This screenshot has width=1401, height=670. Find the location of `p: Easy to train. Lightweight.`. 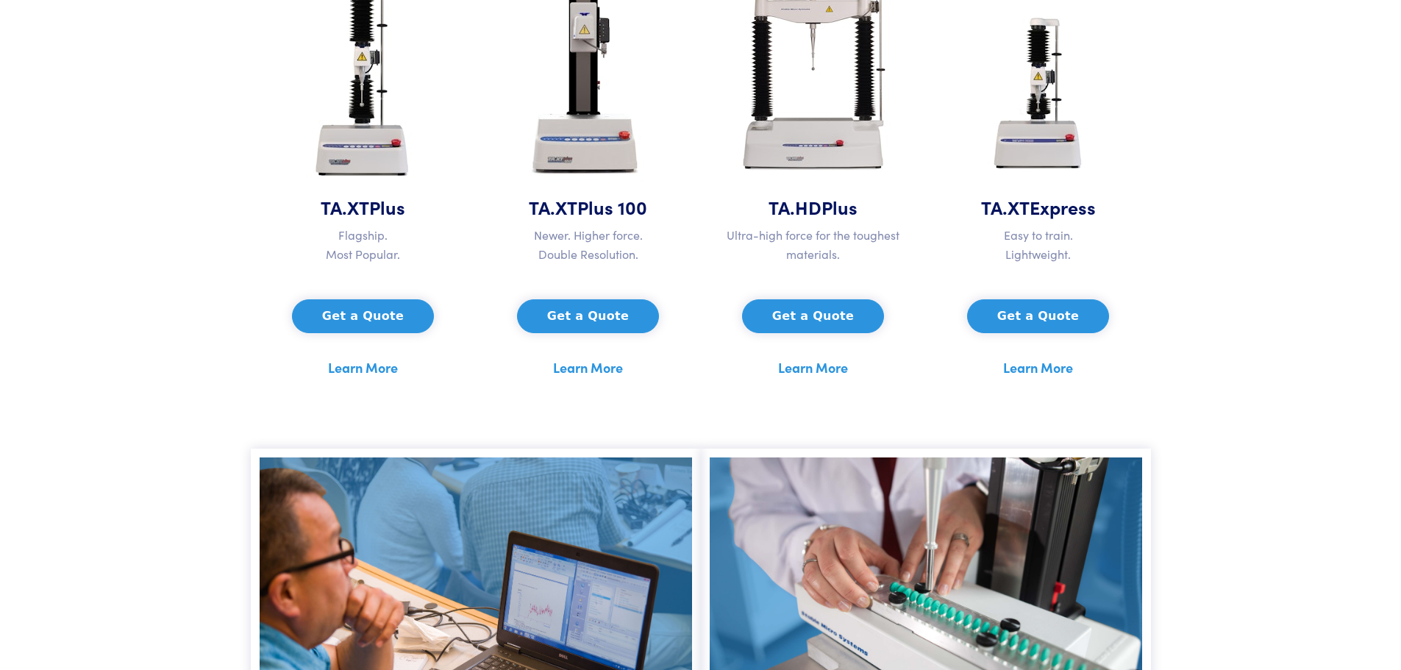

p: Easy to train. Lightweight. is located at coordinates (1039, 244).